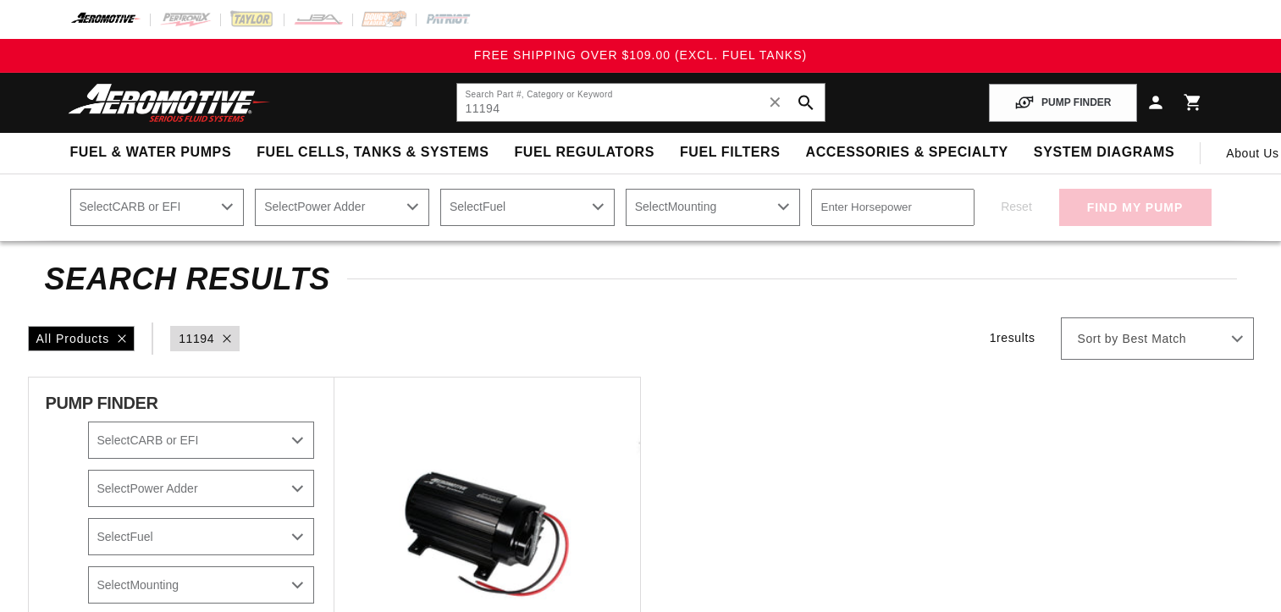  What do you see at coordinates (806, 102) in the screenshot?
I see `button: search button` at bounding box center [806, 102].